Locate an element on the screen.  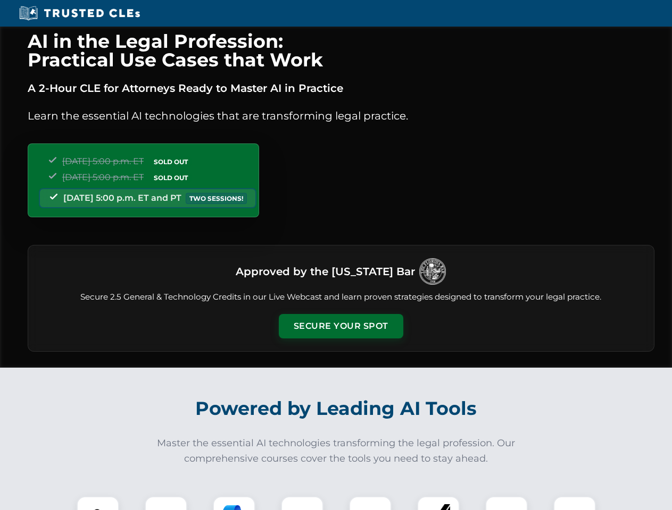
h1: AI in the Legal Profession: Practical Use Cases that Work is located at coordinates (341, 51).